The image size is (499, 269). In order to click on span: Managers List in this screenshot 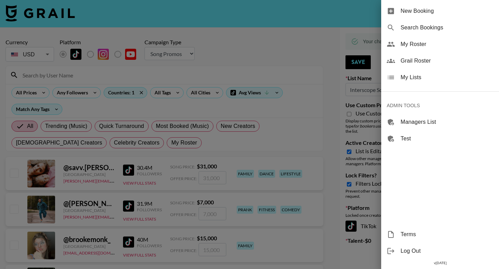, I will do `click(447, 122)`.